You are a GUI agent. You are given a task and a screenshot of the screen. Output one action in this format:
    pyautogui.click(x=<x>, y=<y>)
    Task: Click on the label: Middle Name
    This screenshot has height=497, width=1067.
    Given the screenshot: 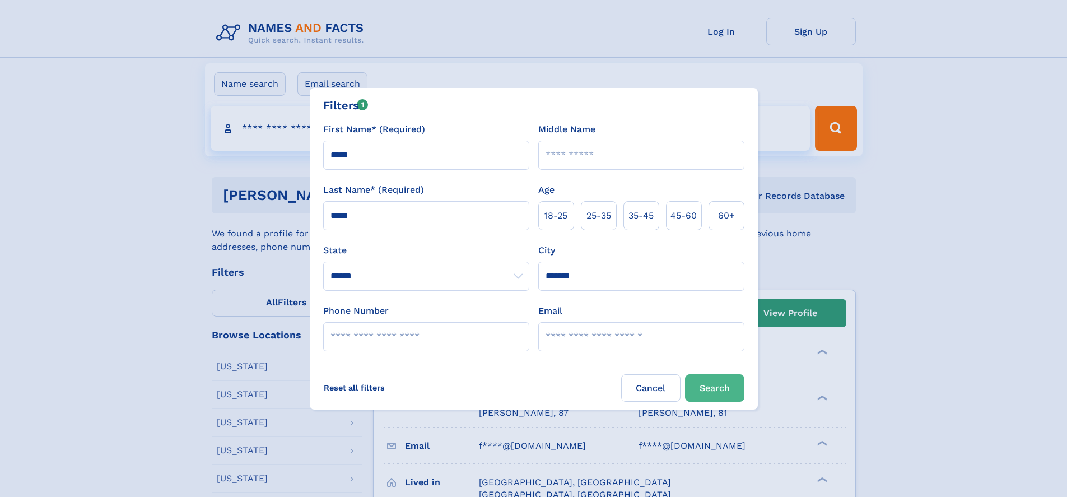 What is the action you would take?
    pyautogui.click(x=567, y=129)
    